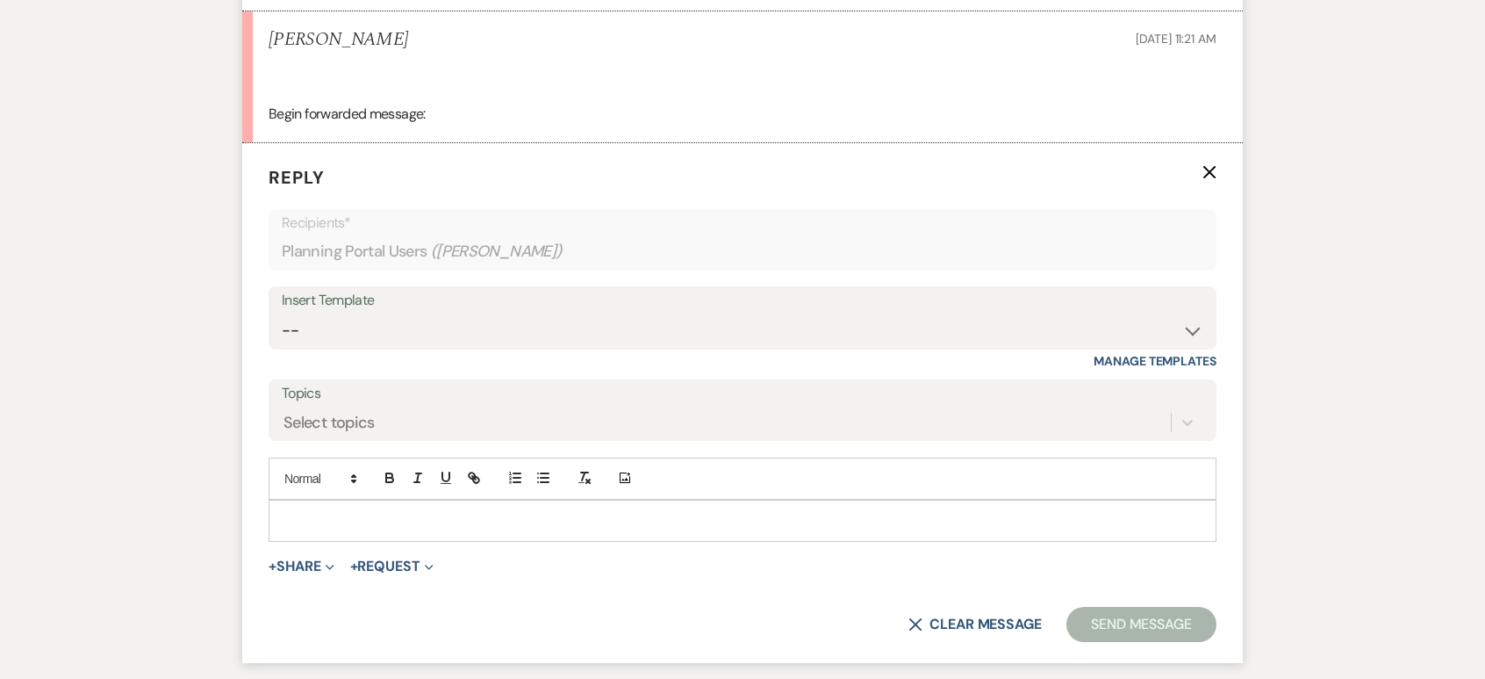  I want to click on button: Request, so click(392, 566).